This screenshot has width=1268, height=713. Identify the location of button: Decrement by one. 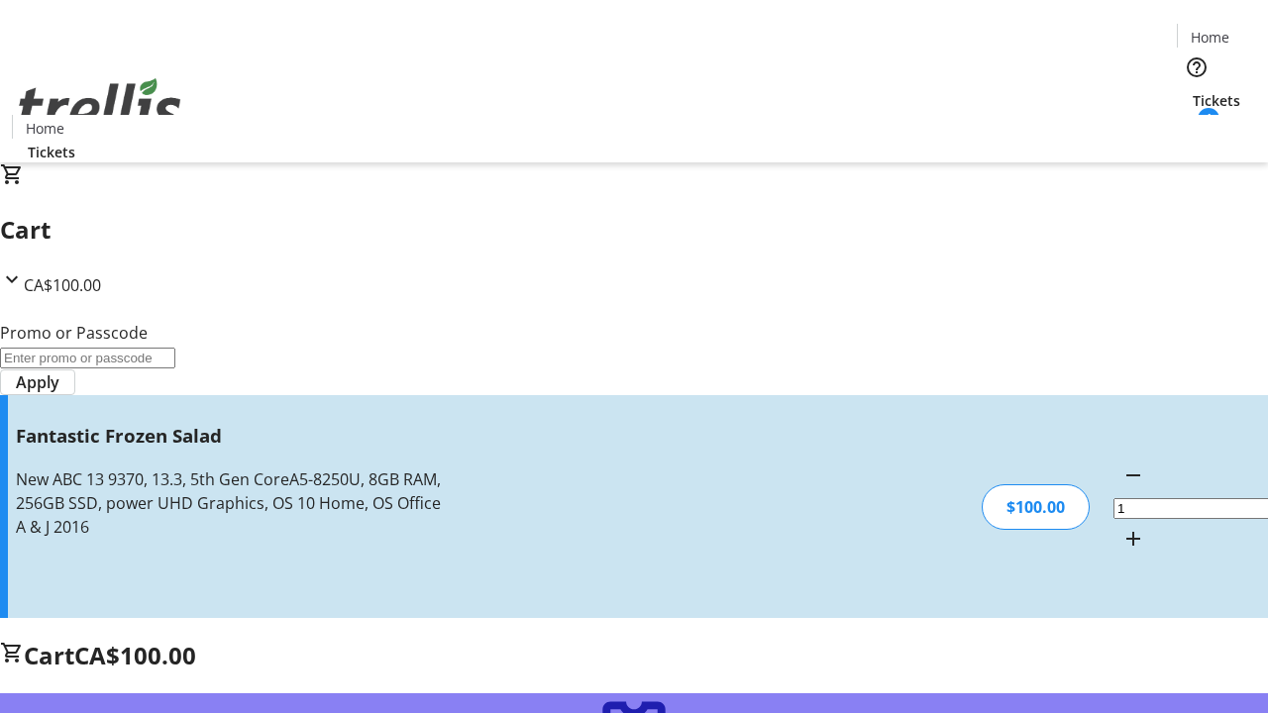
(1133, 476).